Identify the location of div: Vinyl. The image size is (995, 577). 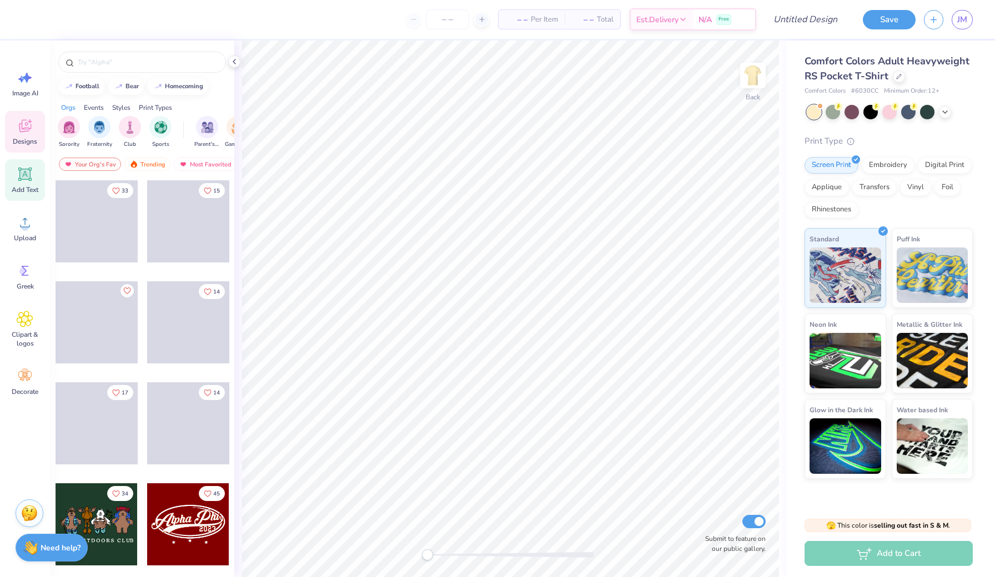
(915, 188).